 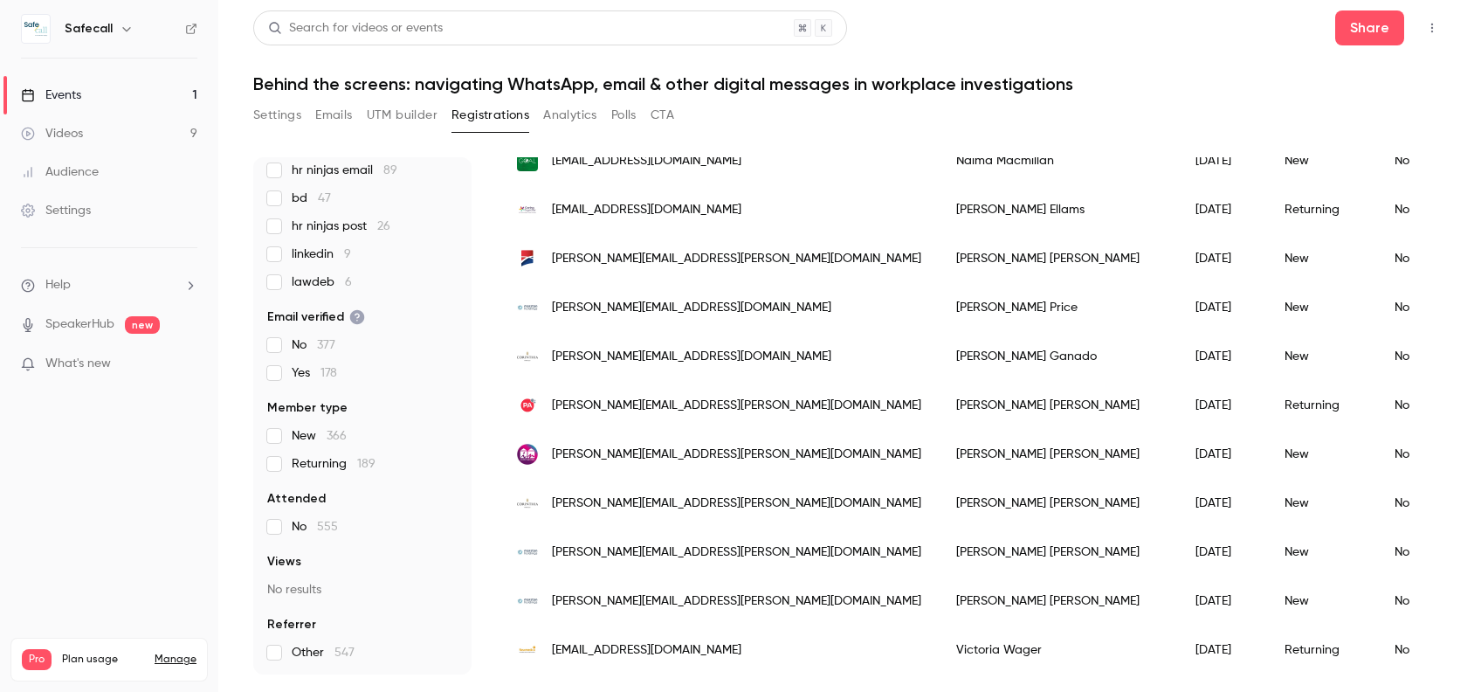 What do you see at coordinates (56, 210) in the screenshot?
I see `div: Settings` at bounding box center [56, 210].